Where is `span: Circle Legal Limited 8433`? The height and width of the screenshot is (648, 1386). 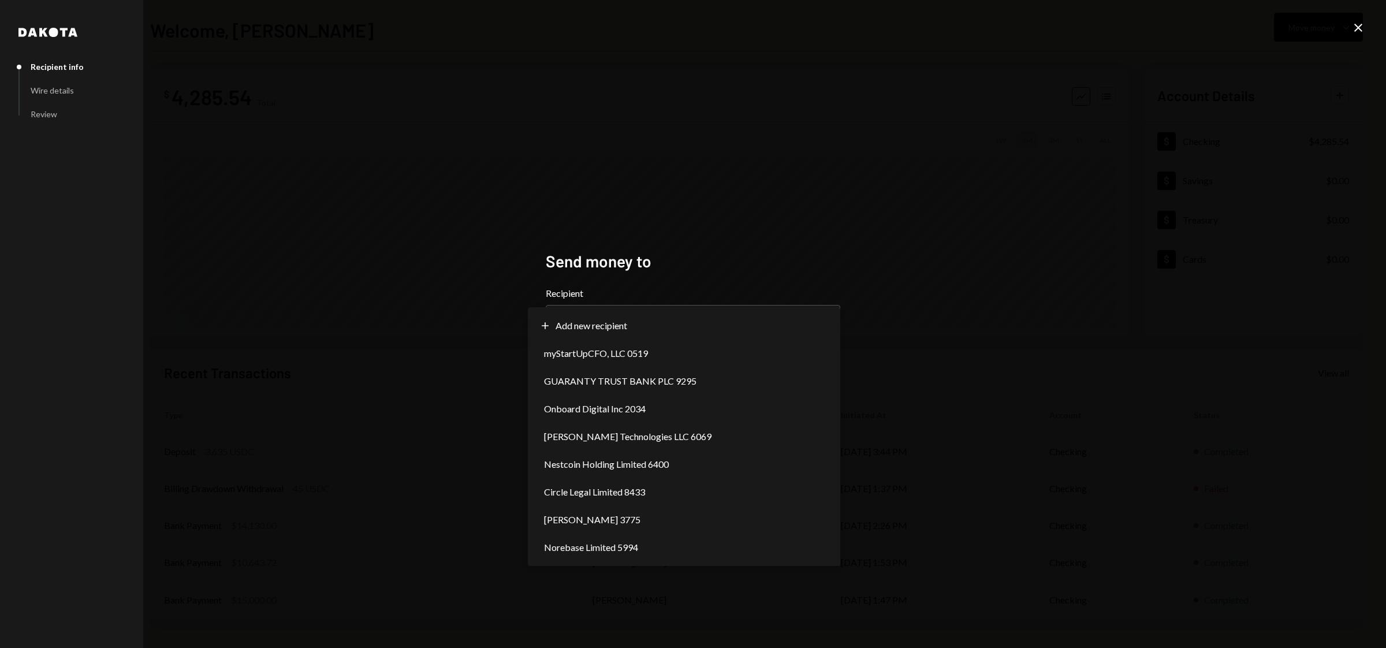 span: Circle Legal Limited 8433 is located at coordinates (594, 492).